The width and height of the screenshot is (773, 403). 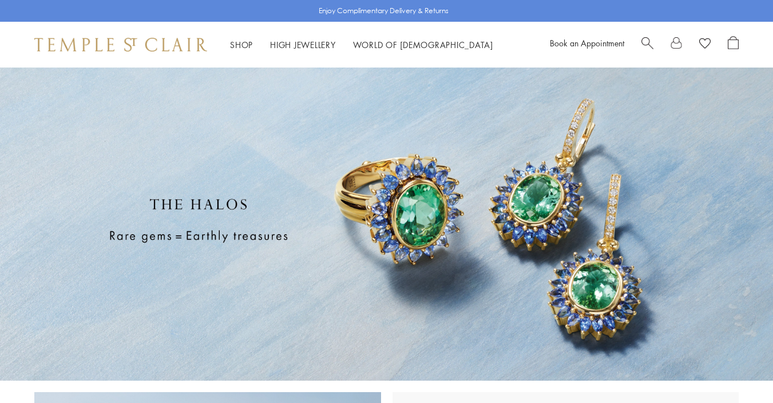 I want to click on a: Open Shopping Bag, so click(x=733, y=45).